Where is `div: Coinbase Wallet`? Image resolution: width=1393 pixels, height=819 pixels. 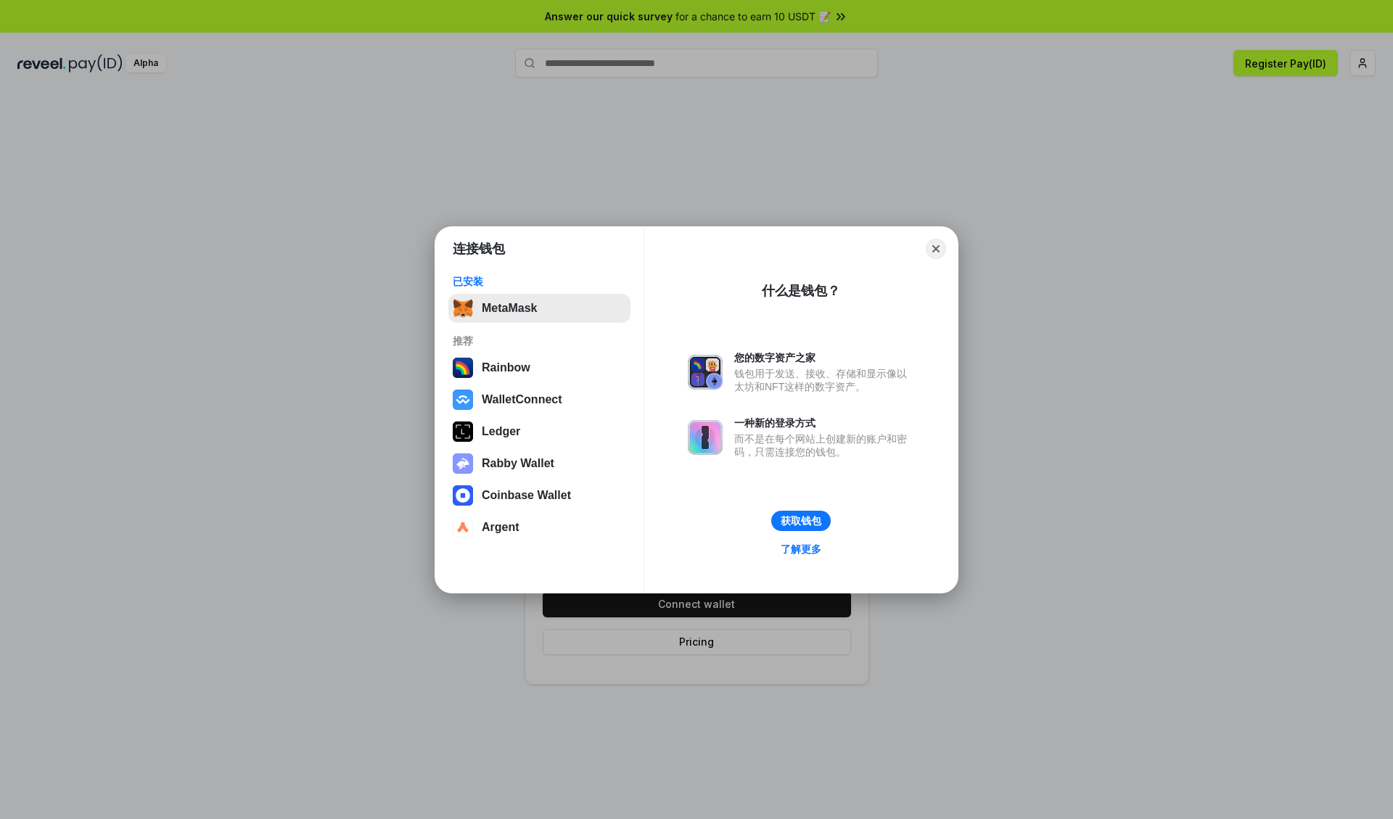
div: Coinbase Wallet is located at coordinates (526, 496).